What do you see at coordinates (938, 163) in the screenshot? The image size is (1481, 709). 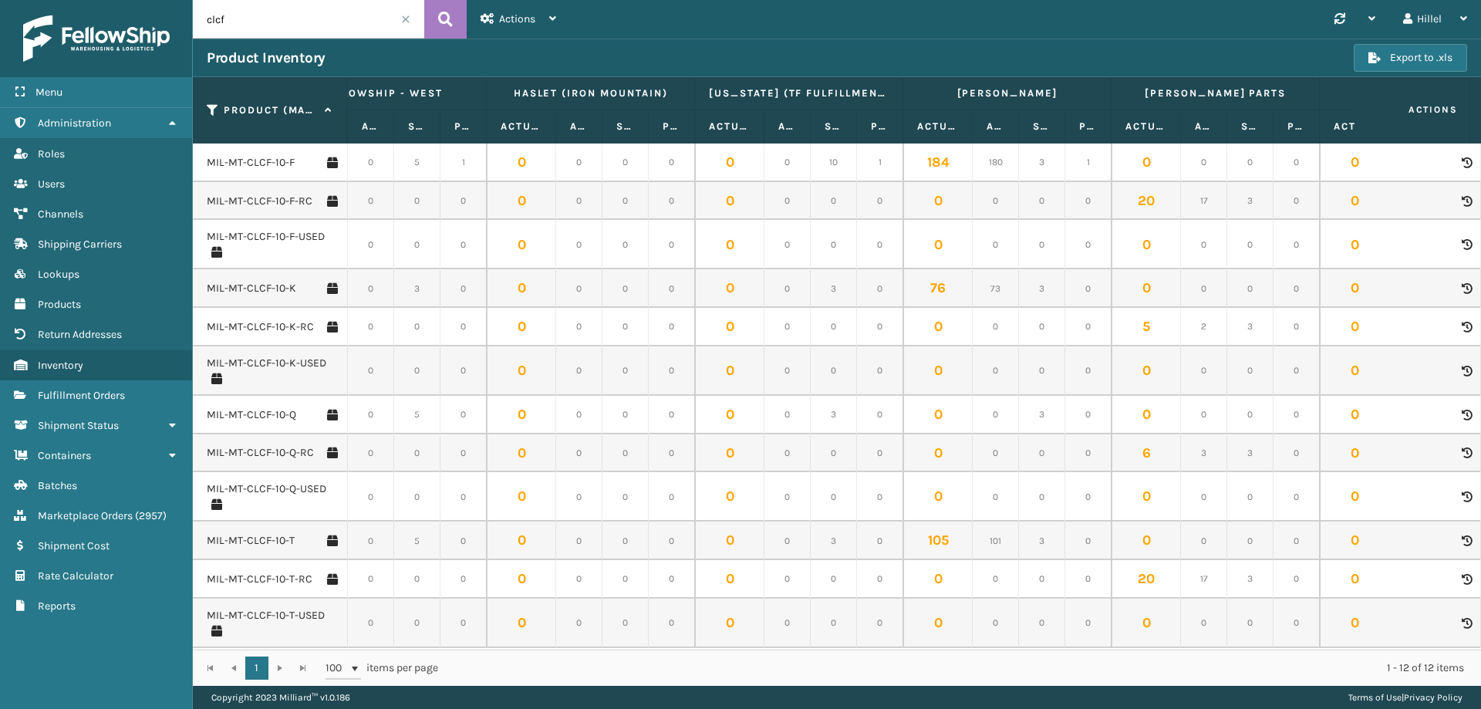 I see `td: 184` at bounding box center [938, 163].